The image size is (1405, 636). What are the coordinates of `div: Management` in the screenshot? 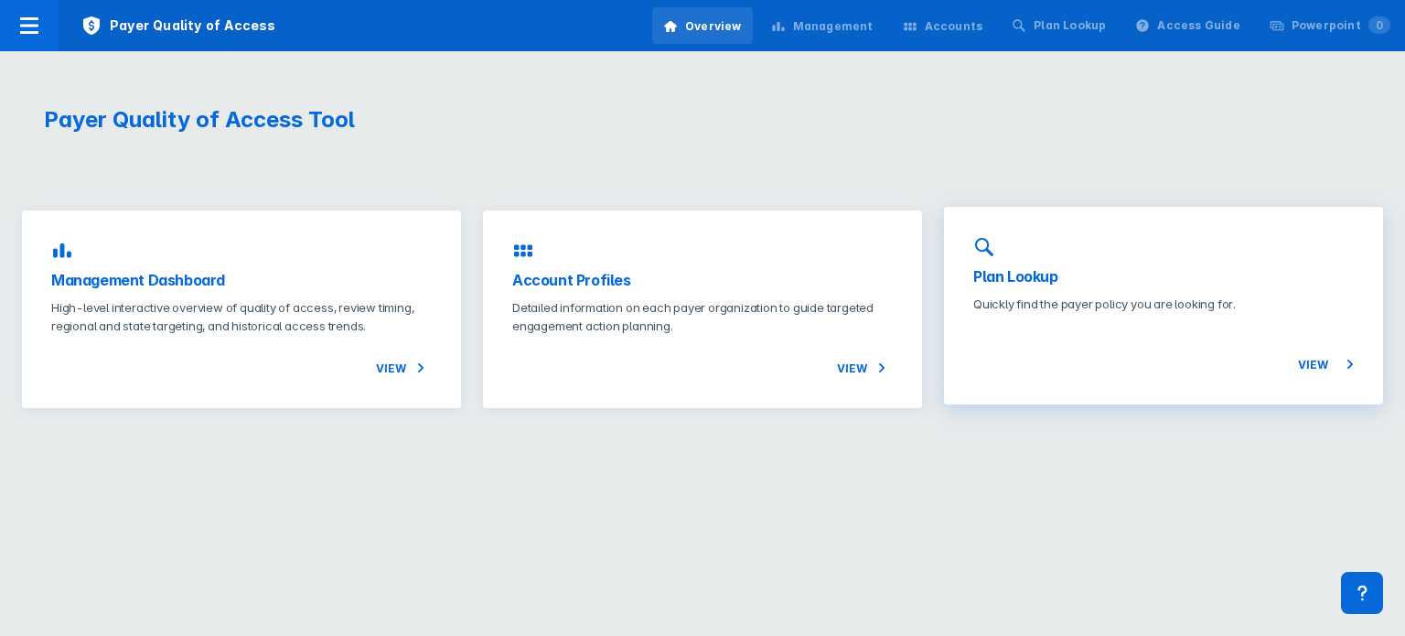 It's located at (833, 27).